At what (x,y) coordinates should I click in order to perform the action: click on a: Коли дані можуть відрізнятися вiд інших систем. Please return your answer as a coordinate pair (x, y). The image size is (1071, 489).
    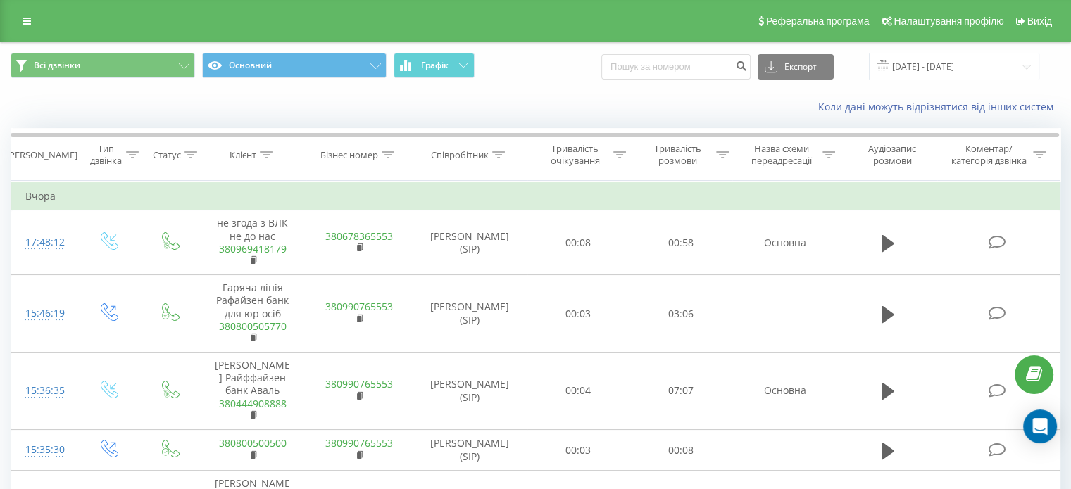
    Looking at the image, I should click on (940, 106).